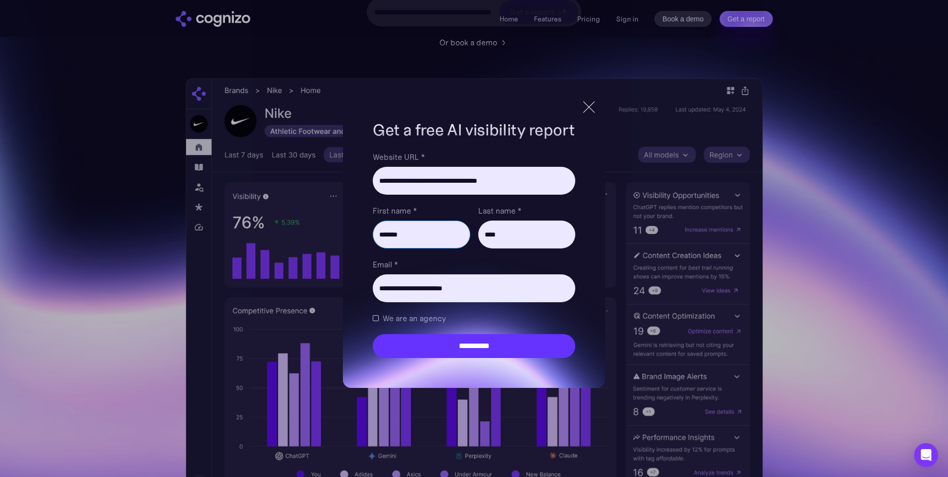 This screenshot has width=948, height=477. What do you see at coordinates (474, 157) in the screenshot?
I see `label: Website URL *` at bounding box center [474, 157].